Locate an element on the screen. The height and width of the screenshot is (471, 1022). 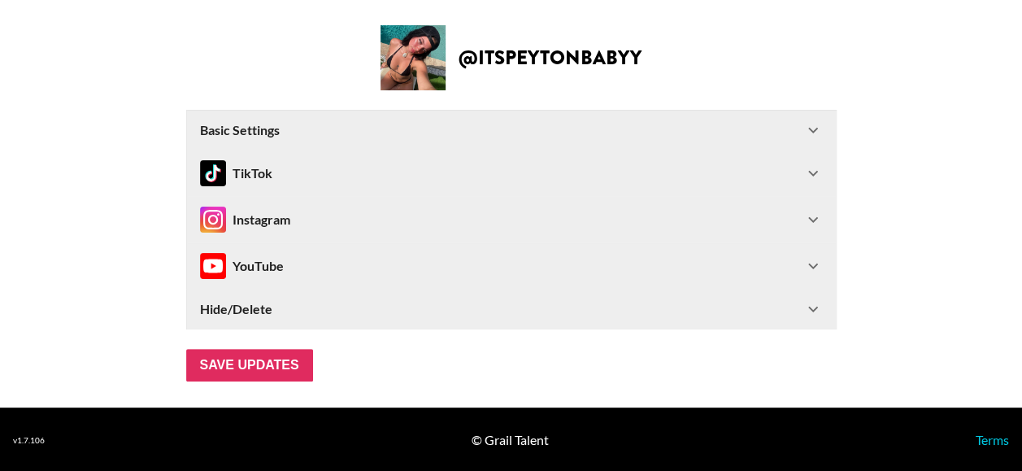
div: TikTokTikTok is located at coordinates (511, 173).